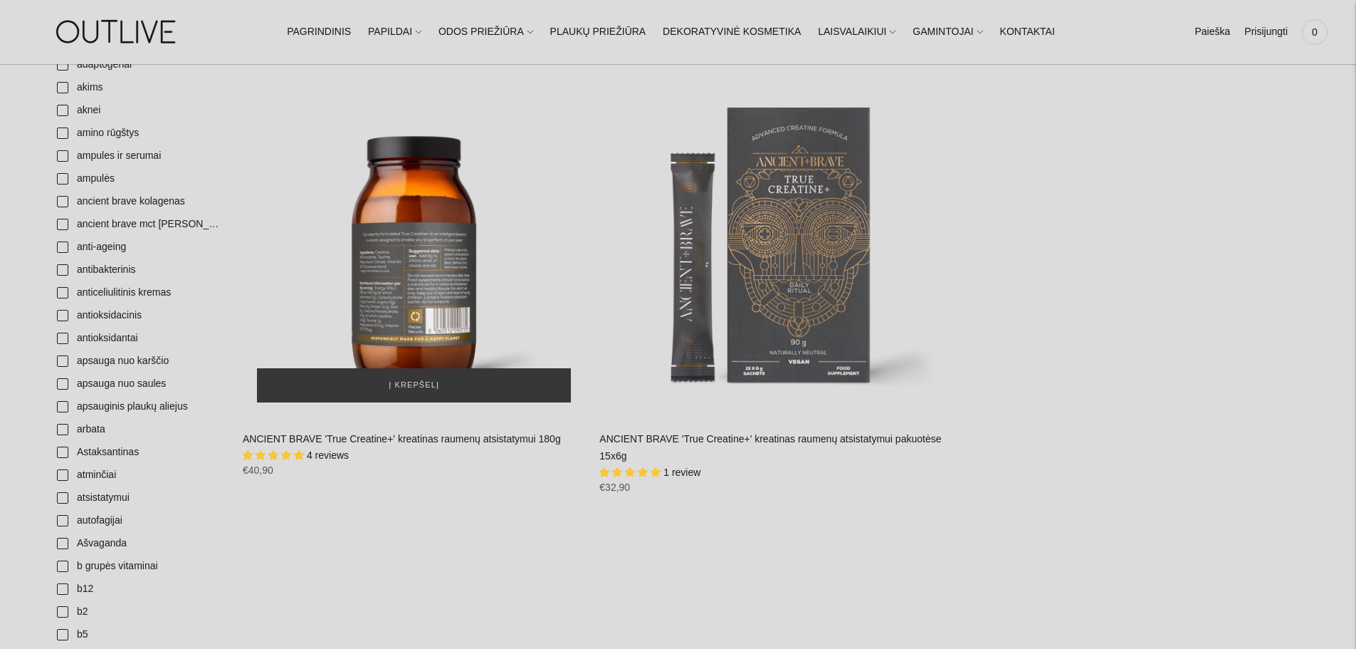 This screenshot has width=1356, height=649. I want to click on a: GAMINTOJAI, so click(947, 32).